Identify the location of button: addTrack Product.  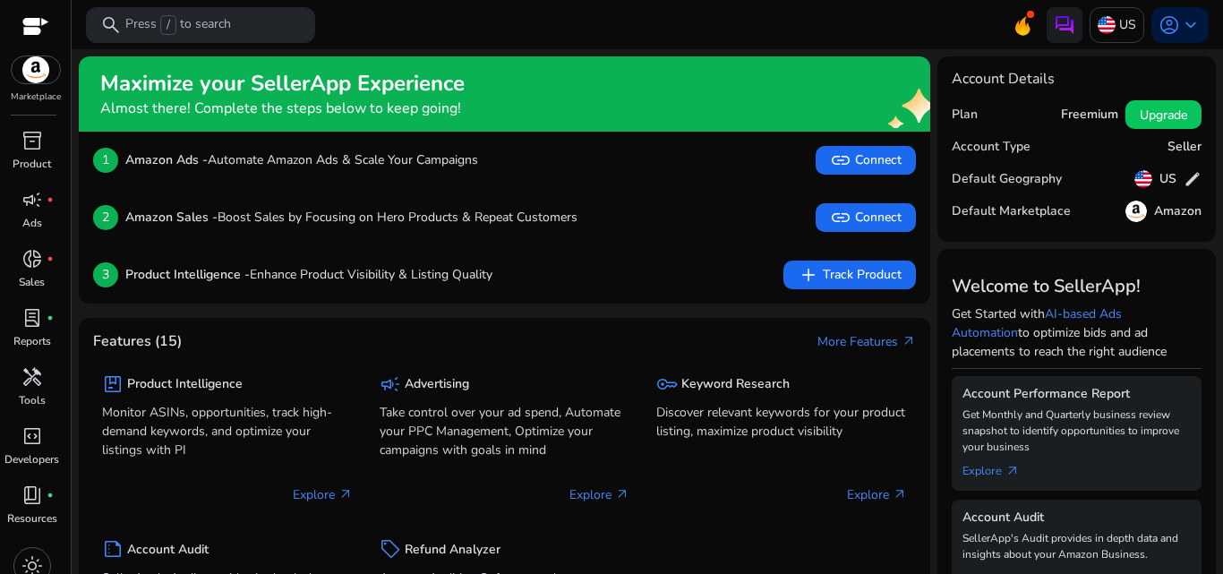
(850, 275).